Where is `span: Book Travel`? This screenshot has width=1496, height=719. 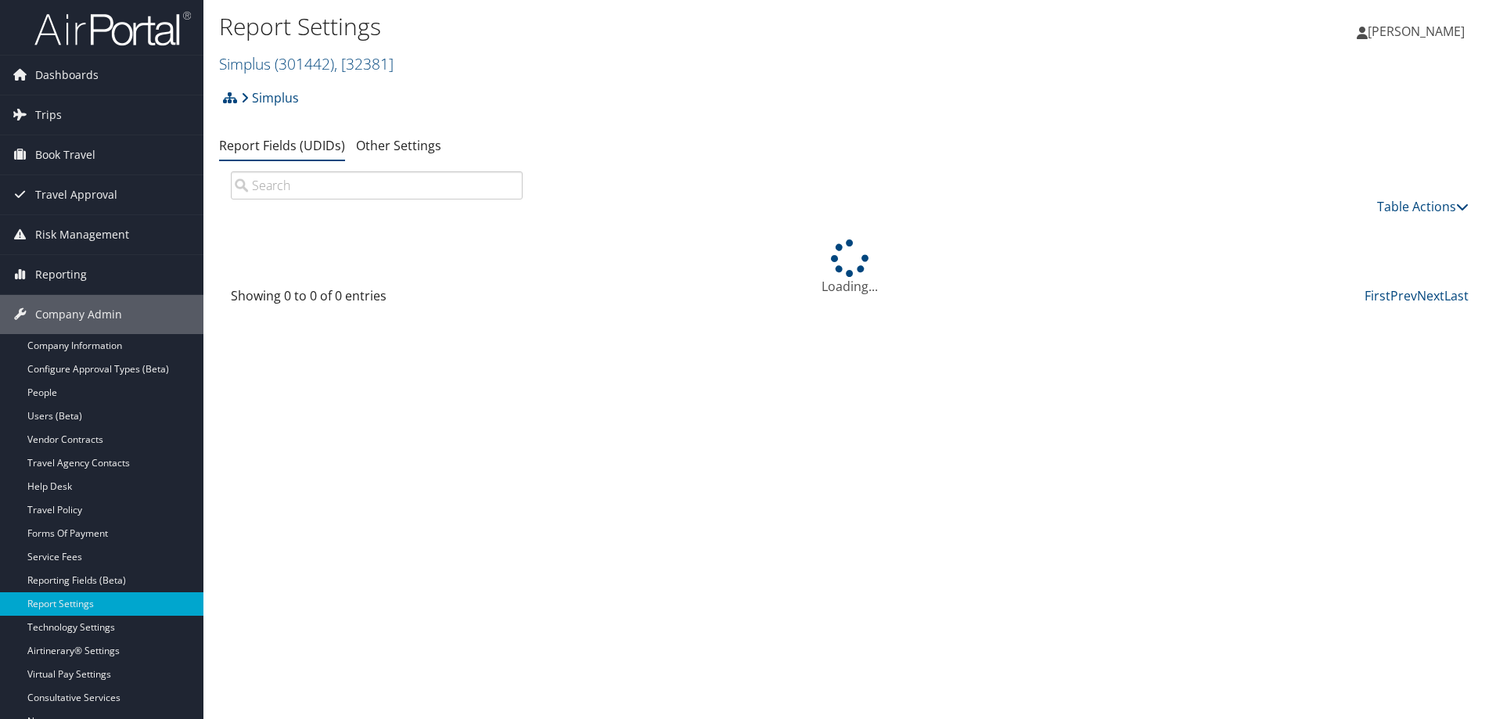 span: Book Travel is located at coordinates (65, 155).